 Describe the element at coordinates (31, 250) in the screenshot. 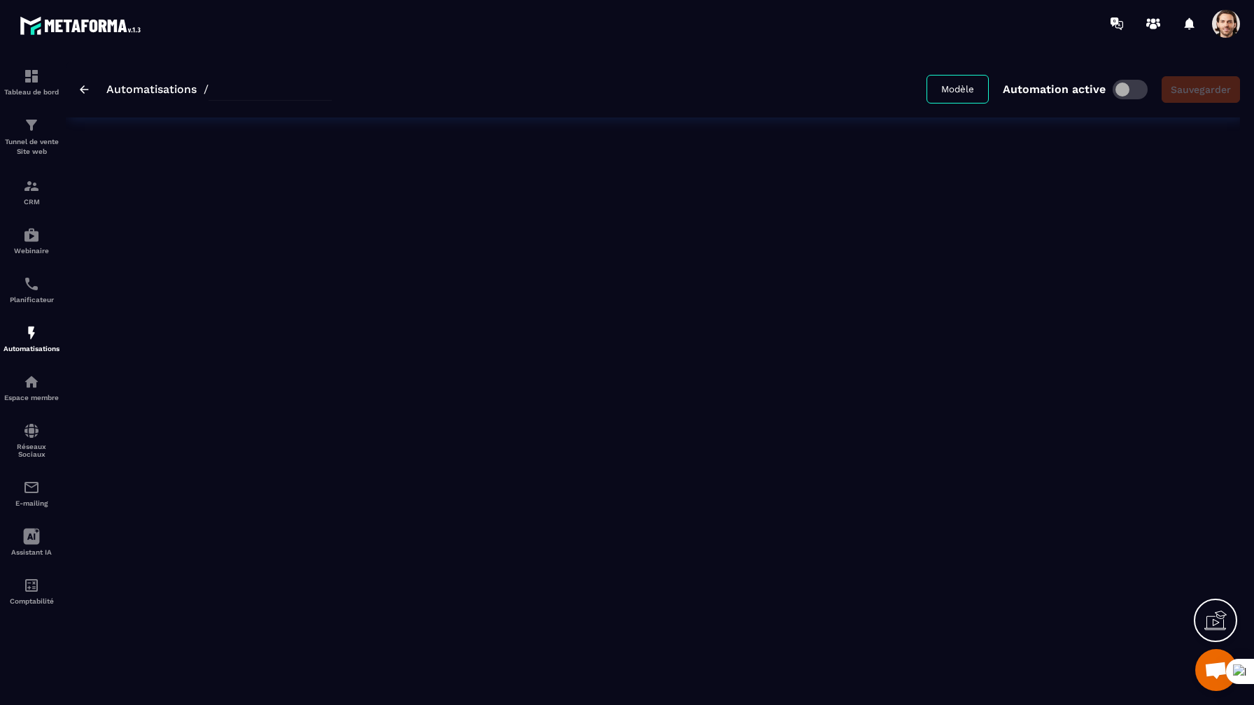

I see `p: Webinaire` at that location.